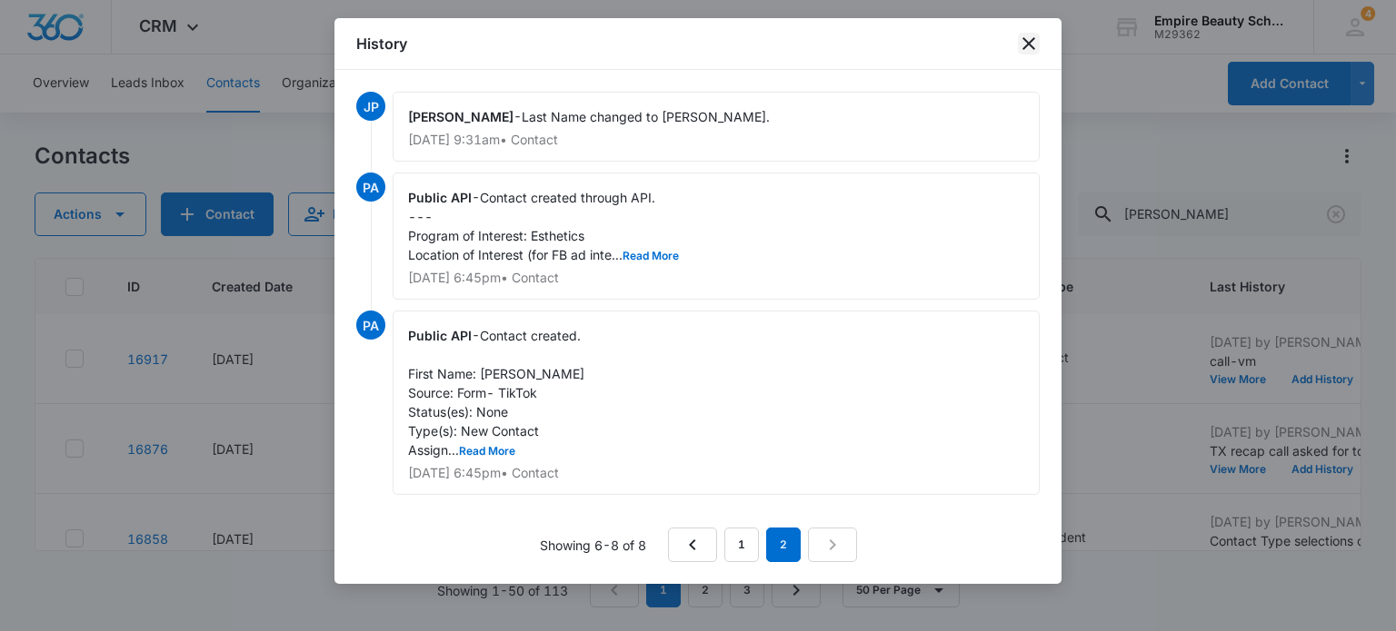 This screenshot has width=1396, height=631. I want to click on p: Showing 6-8 of 8, so click(592, 545).